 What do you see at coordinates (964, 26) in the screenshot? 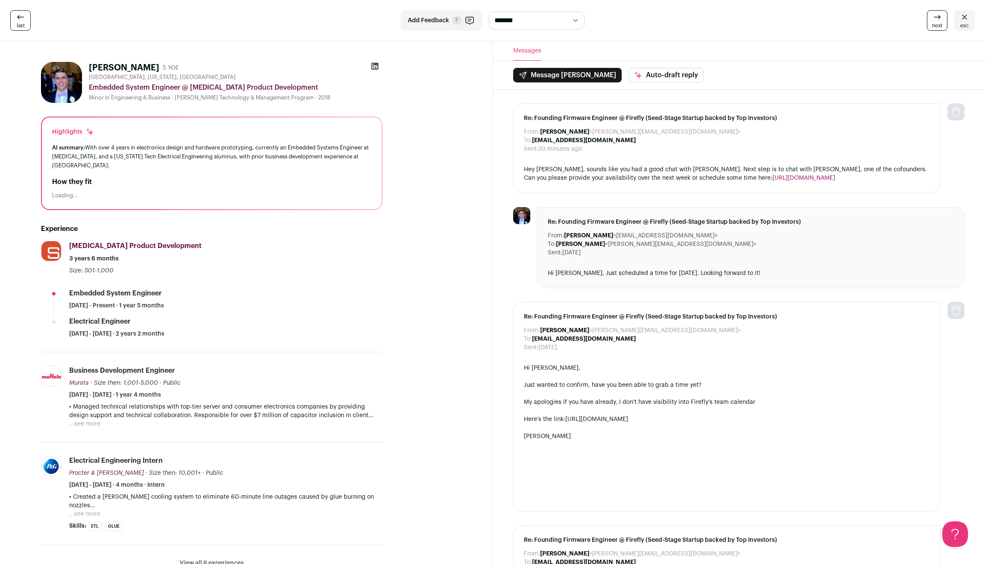
I see `span: esc` at bounding box center [964, 26].